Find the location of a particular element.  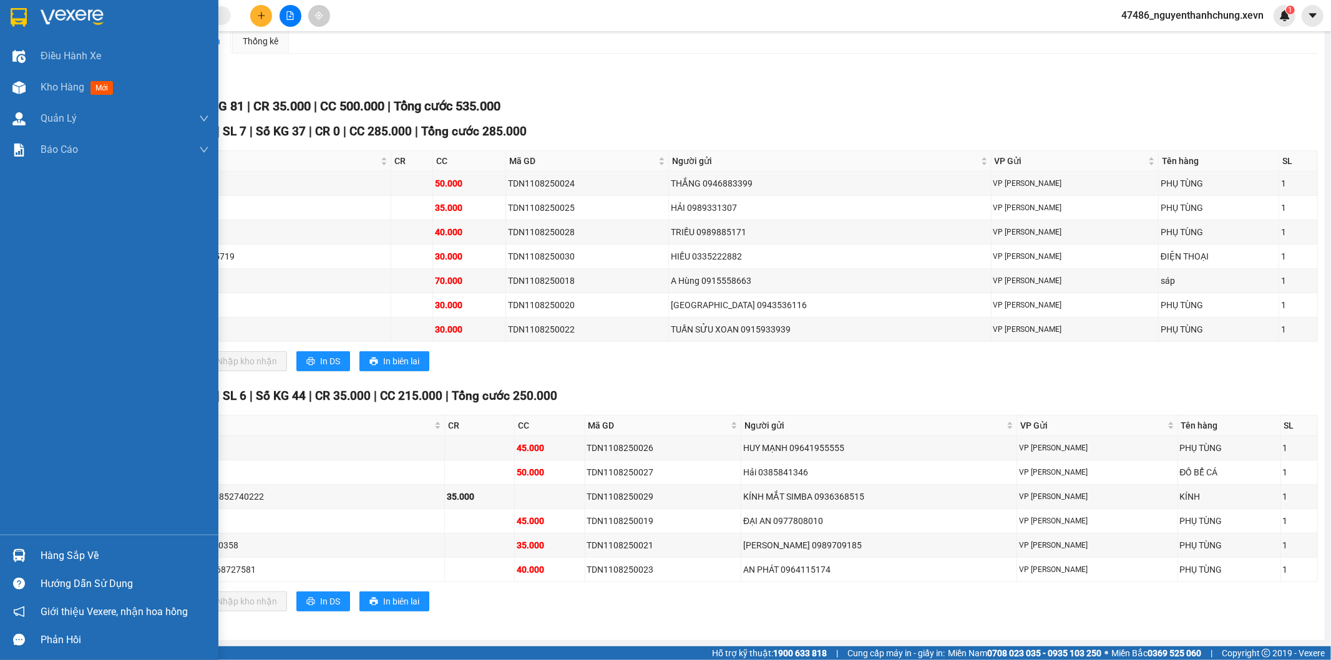

td: TDN1108250019 is located at coordinates (663, 521).